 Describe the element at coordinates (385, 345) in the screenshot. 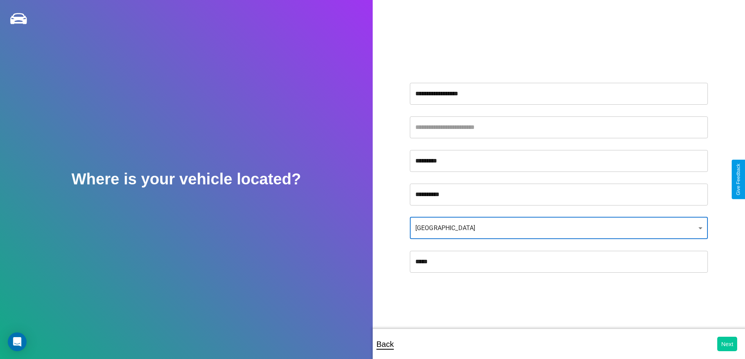

I see `p: Back` at that location.